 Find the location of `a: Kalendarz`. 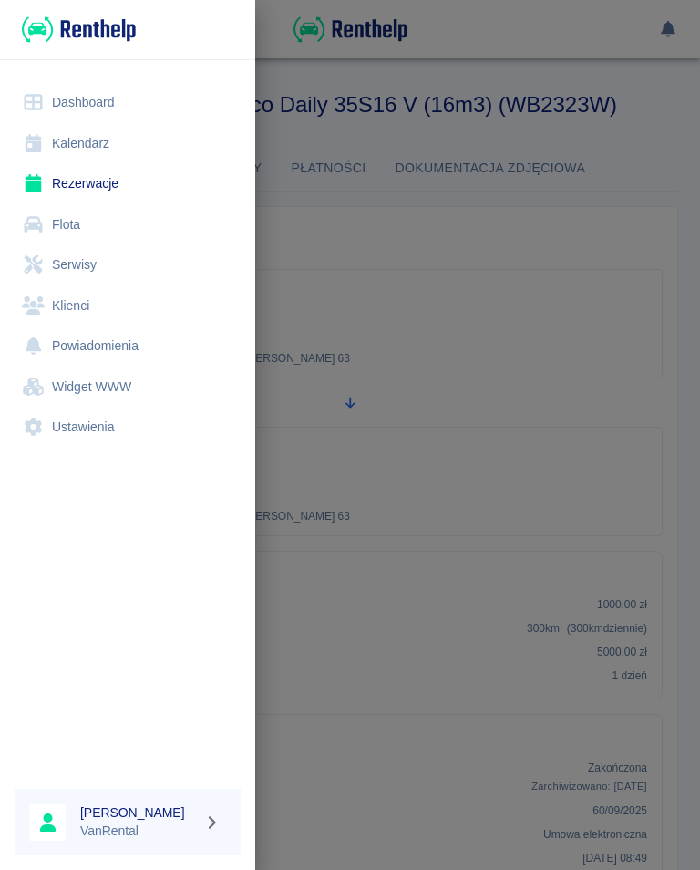

a: Kalendarz is located at coordinates (128, 143).